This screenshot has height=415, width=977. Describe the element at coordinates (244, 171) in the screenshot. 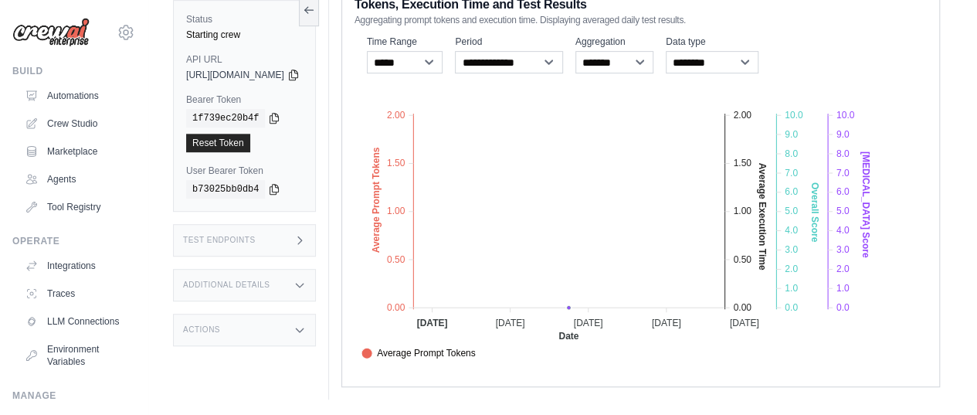

I see `label: User Bearer Token` at that location.